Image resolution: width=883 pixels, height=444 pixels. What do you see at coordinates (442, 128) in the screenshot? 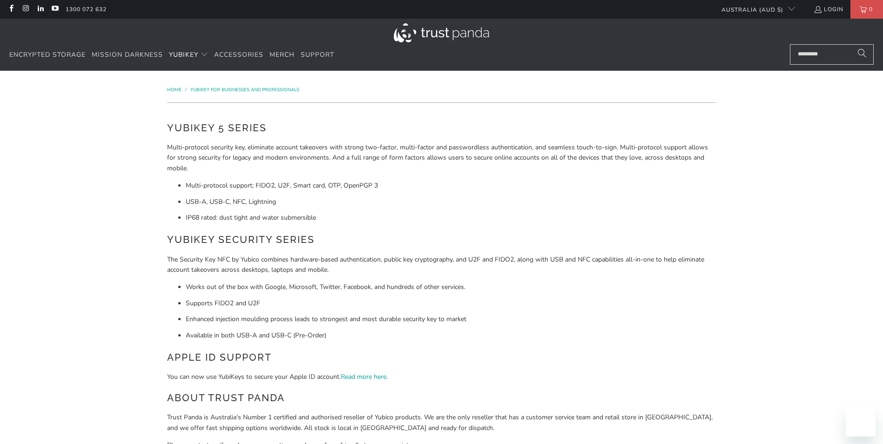
I see `h2: YubiKey 5 Series` at bounding box center [442, 128].